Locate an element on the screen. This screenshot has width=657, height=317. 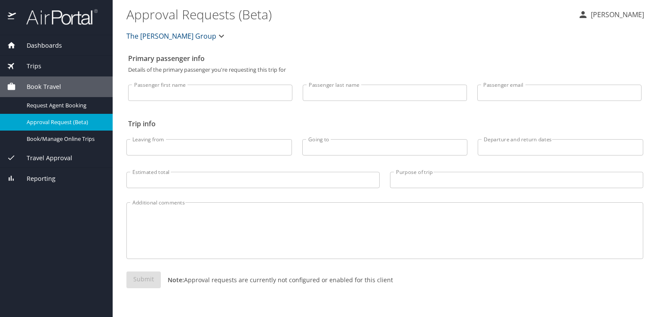
span: Book/Manage Online Trips is located at coordinates (65, 139).